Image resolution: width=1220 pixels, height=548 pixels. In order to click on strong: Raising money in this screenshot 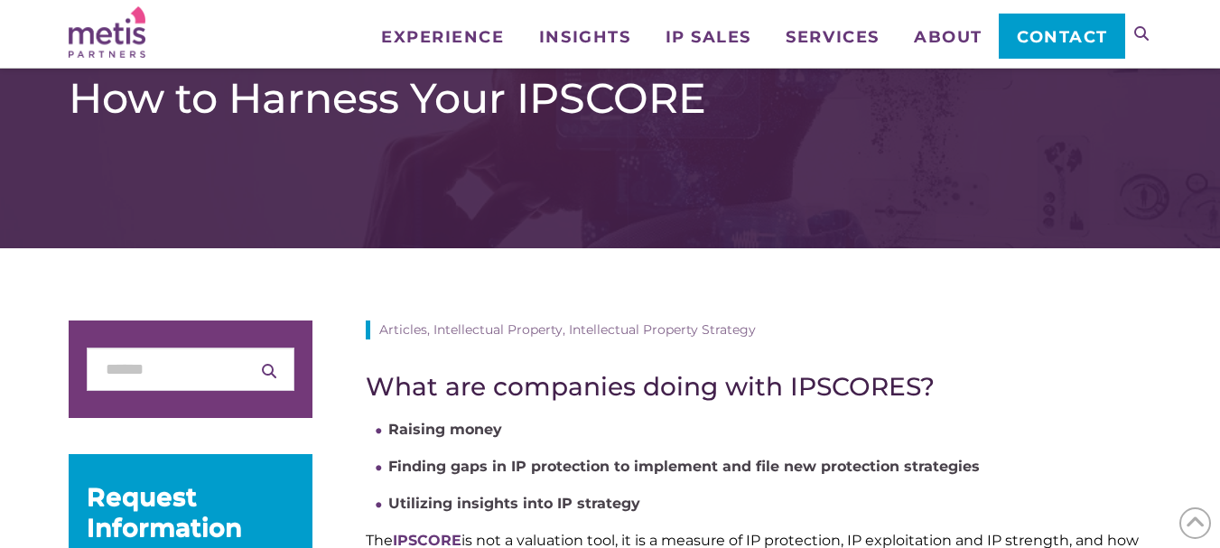, I will do `click(445, 429)`.